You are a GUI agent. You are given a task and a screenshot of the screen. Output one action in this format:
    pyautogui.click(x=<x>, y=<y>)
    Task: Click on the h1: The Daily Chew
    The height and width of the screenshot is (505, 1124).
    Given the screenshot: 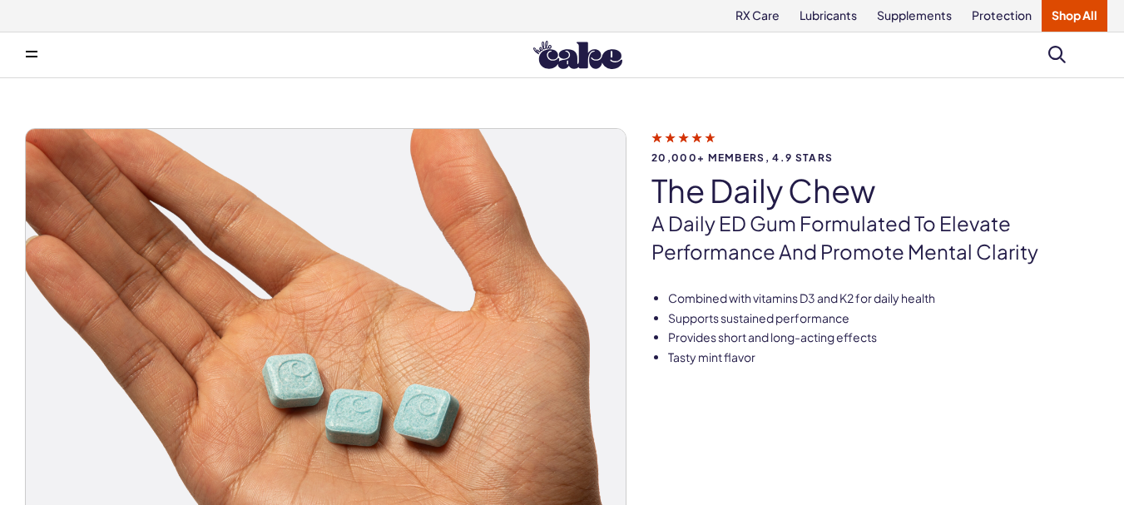 What is the action you would take?
    pyautogui.click(x=875, y=190)
    